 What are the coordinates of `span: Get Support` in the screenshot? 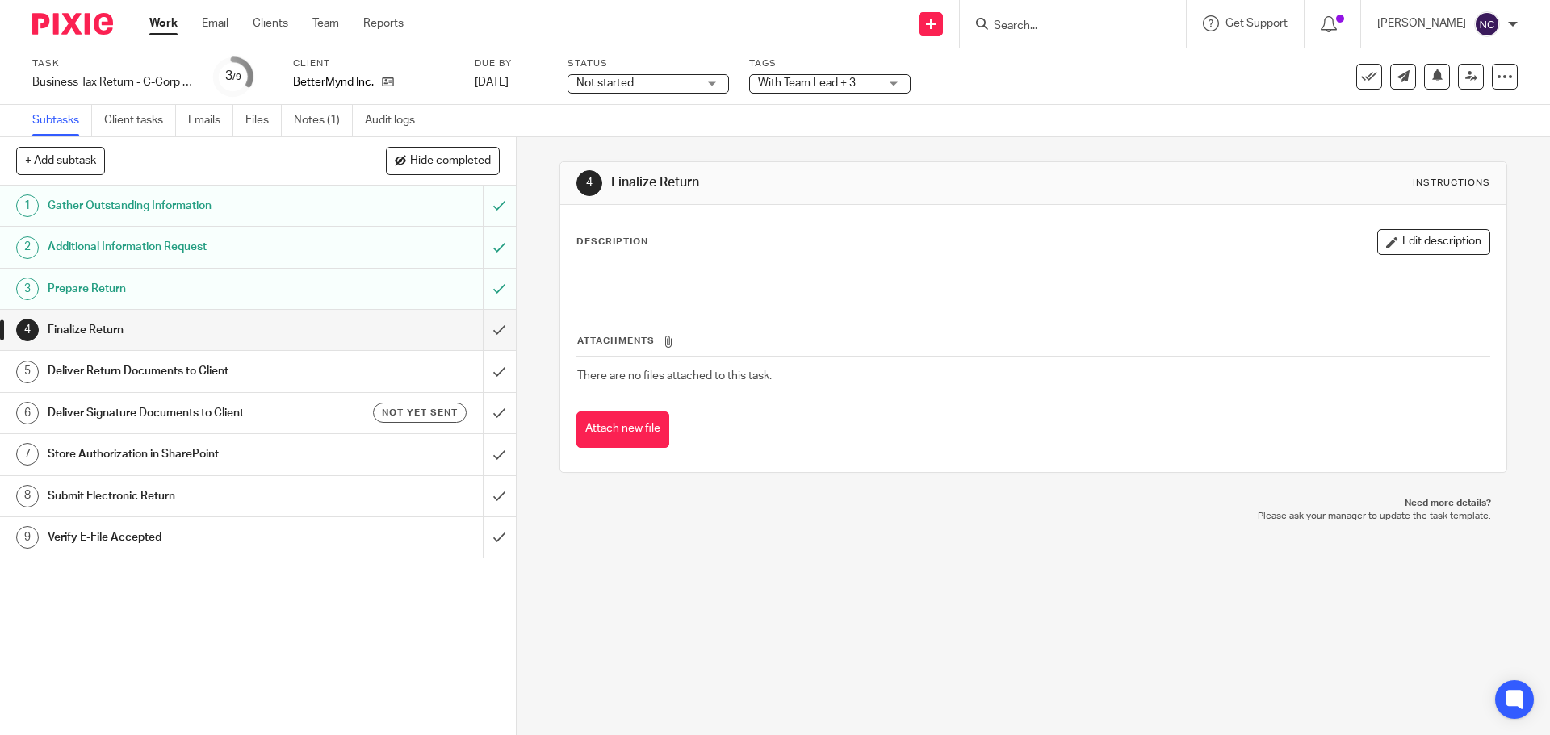 It's located at (1256, 23).